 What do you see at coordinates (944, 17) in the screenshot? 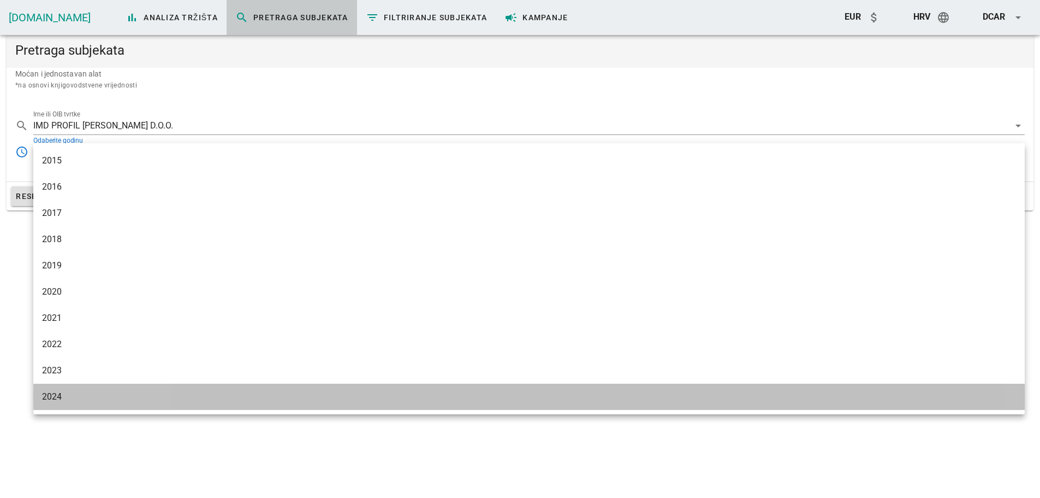
I see `i: language` at bounding box center [944, 17].